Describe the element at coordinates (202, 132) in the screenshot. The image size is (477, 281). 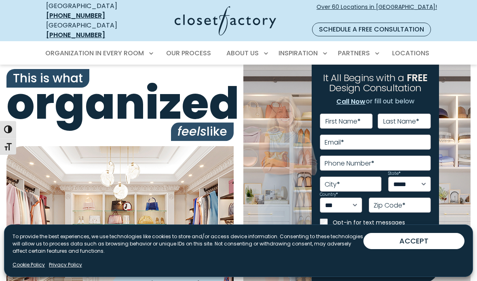
I see `span: like` at that location.